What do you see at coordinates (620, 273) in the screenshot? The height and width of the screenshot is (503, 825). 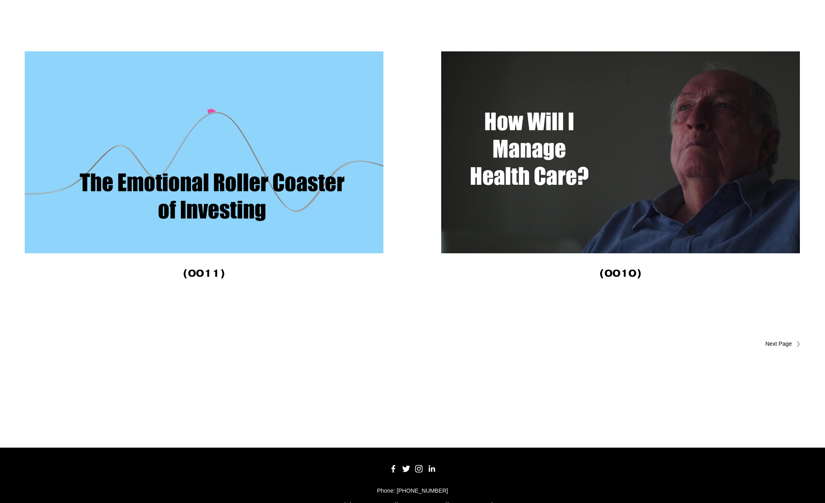 I see `strong: (0010)` at bounding box center [620, 273].